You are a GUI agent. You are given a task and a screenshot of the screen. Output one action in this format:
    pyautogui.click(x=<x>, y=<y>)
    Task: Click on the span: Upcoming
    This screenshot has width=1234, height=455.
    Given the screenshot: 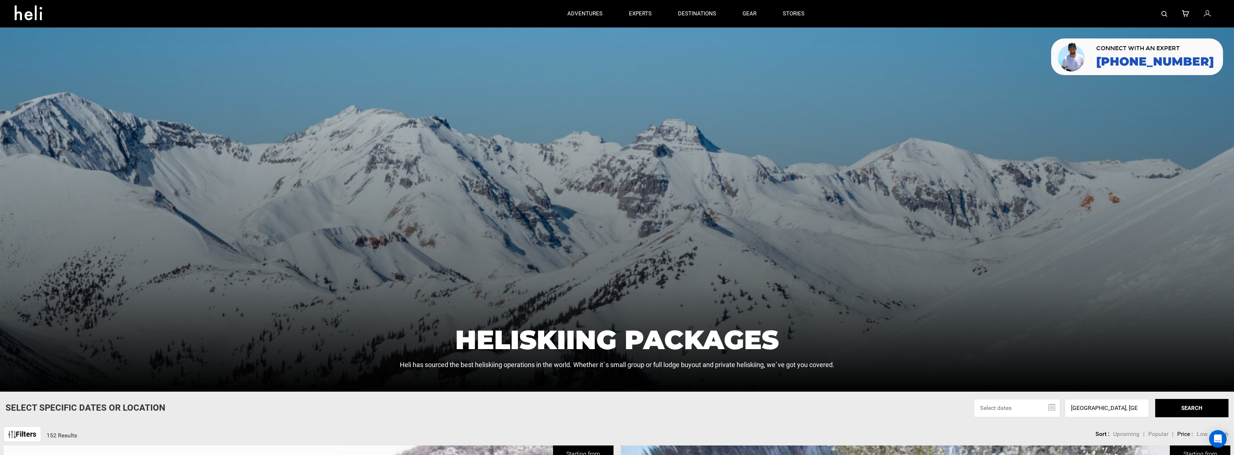 What is the action you would take?
    pyautogui.click(x=1126, y=434)
    